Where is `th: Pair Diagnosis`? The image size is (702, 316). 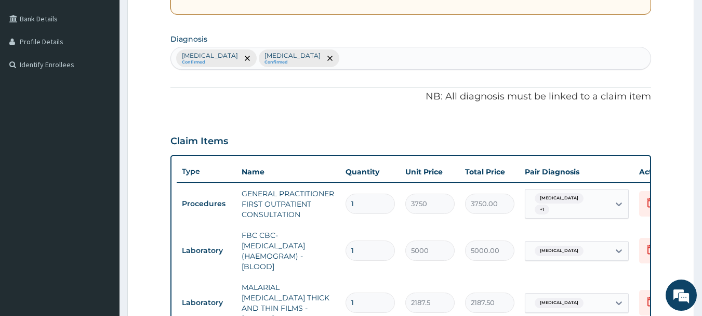
th: Pair Diagnosis is located at coordinates (577, 172).